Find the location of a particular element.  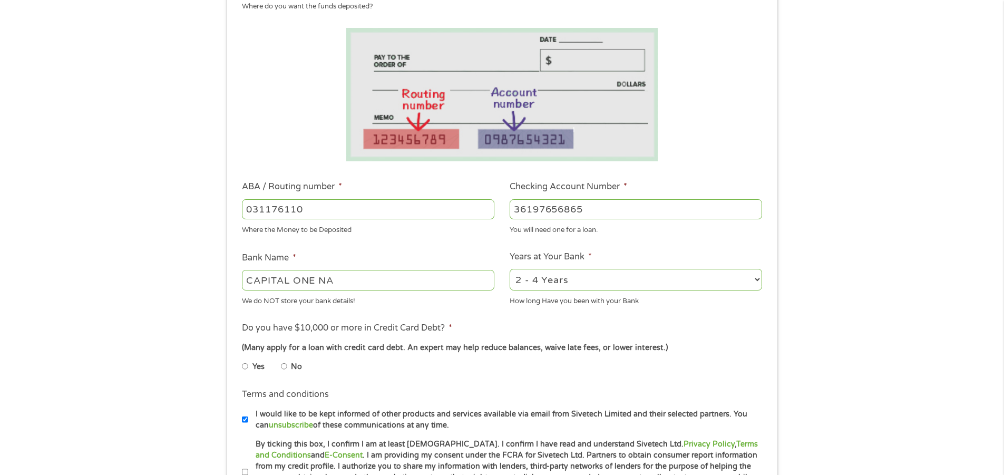

div: Where do you want the funds deposited? is located at coordinates (498, 7).